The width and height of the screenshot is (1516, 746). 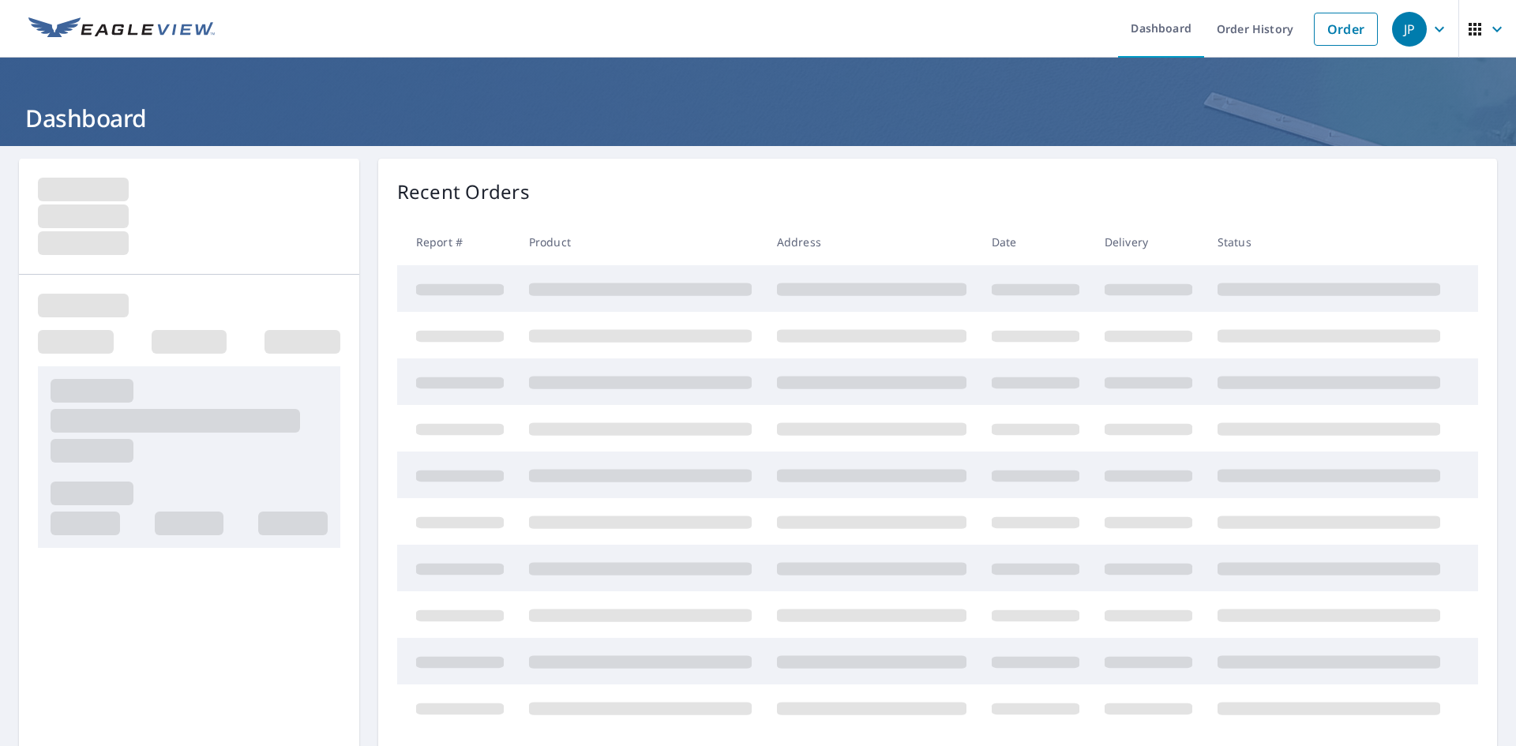 What do you see at coordinates (758, 118) in the screenshot?
I see `h1: Dashboard` at bounding box center [758, 118].